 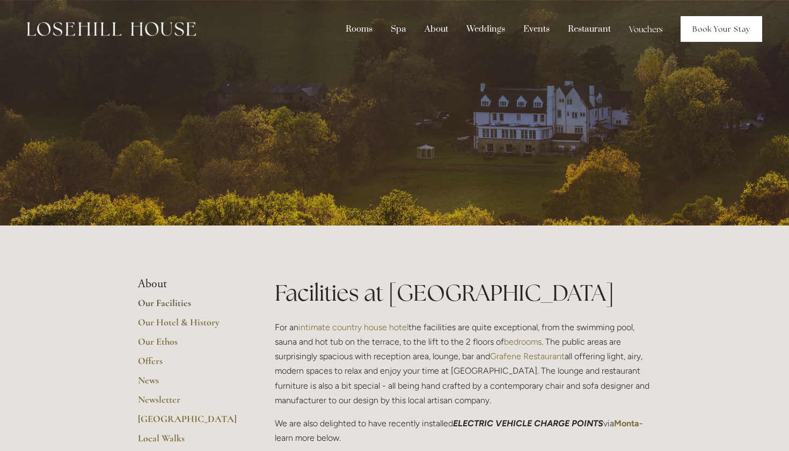 I want to click on a: Our Facilities, so click(x=189, y=306).